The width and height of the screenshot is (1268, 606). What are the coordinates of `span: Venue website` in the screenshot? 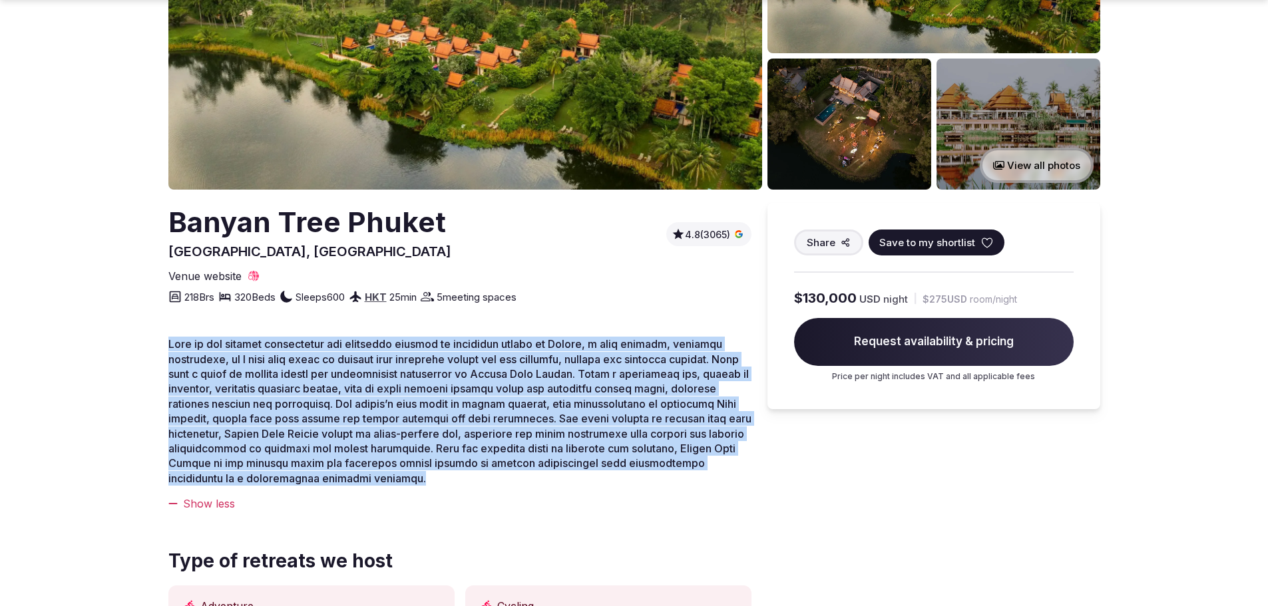 It's located at (205, 276).